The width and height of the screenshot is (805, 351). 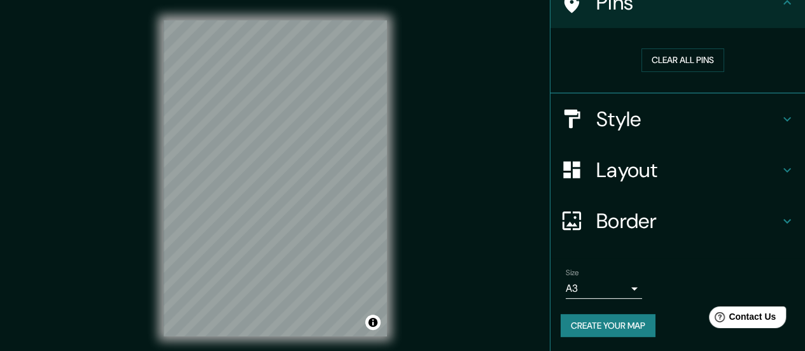 What do you see at coordinates (688, 221) in the screenshot?
I see `h4: Border` at bounding box center [688, 221].